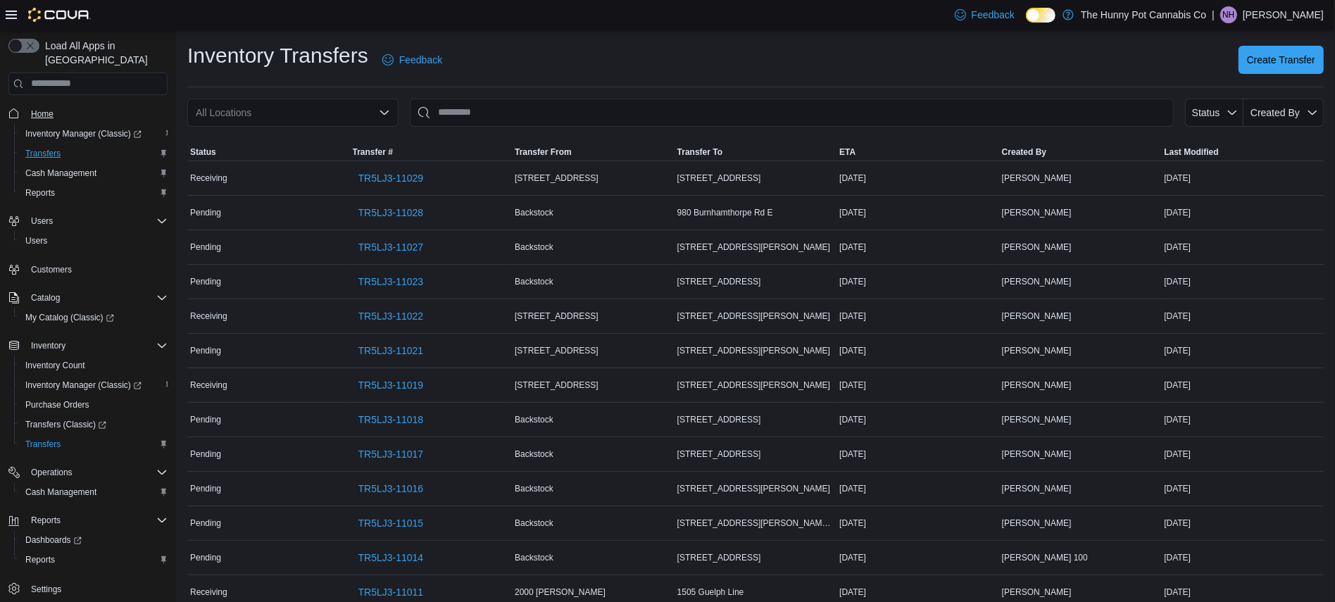 The image size is (1335, 602). What do you see at coordinates (88, 588) in the screenshot?
I see `button: Settings` at bounding box center [88, 588].